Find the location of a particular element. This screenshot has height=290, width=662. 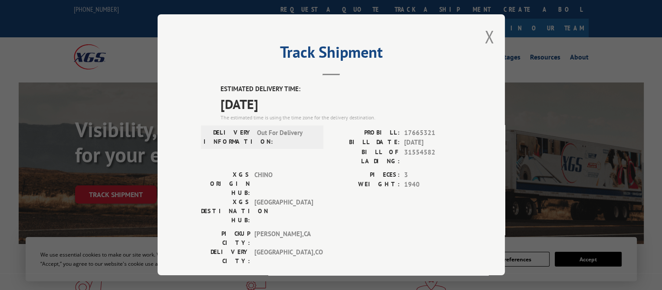

label: XGS ORIGIN HUB: is located at coordinates (225, 184).